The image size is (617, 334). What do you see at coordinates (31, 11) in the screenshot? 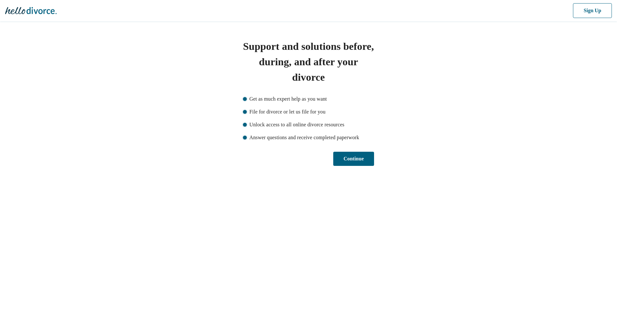
I see `img: Hello Divorce Logo` at bounding box center [31, 11].